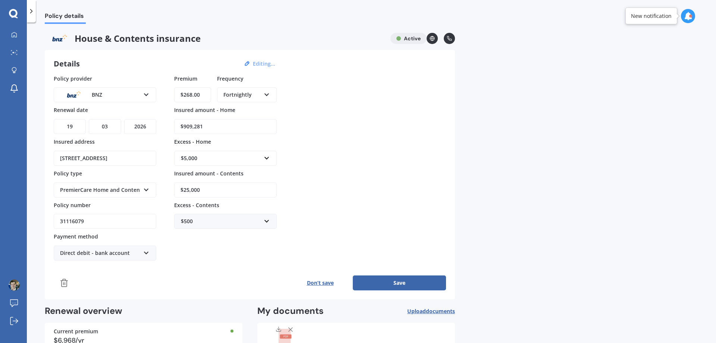 This screenshot has height=343, width=716. What do you see at coordinates (144, 331) in the screenshot?
I see `div: Current premium` at bounding box center [144, 331].